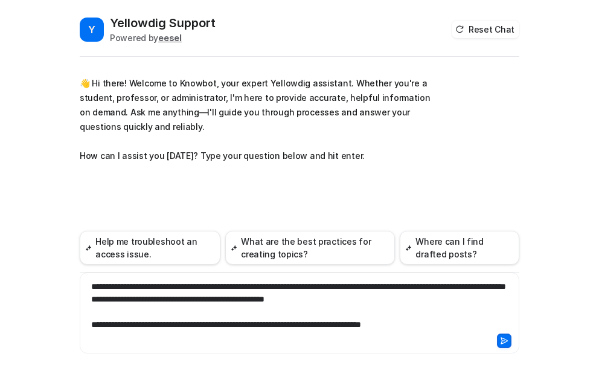  What do you see at coordinates (459, 248) in the screenshot?
I see `button: Where can I find drafted posts?` at bounding box center [459, 248].